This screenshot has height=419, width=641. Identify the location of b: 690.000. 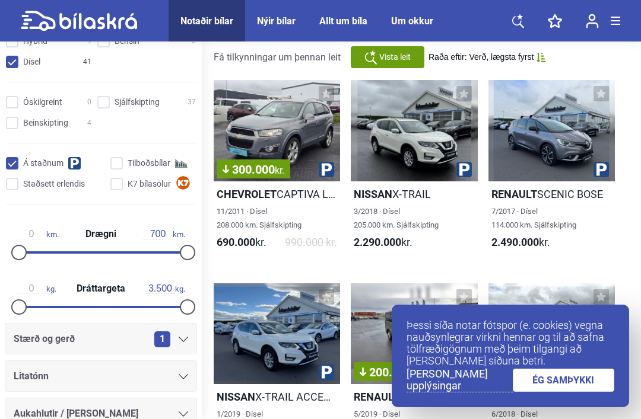
(236, 242).